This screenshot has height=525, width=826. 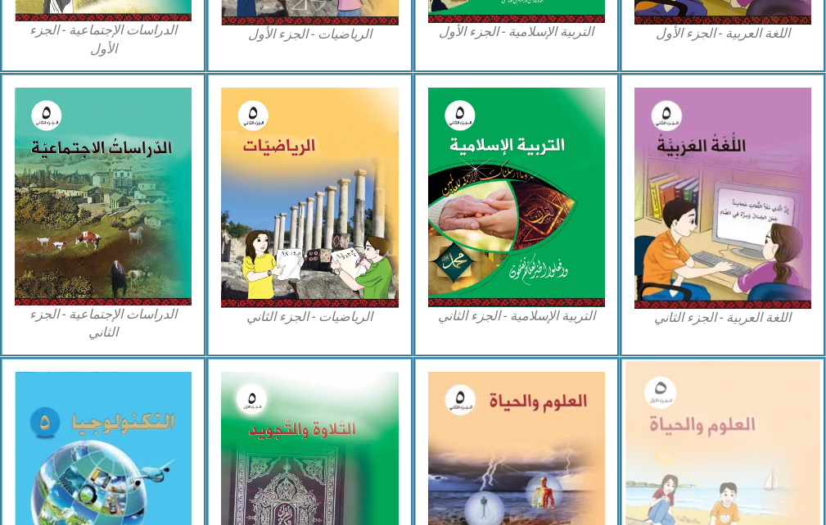 I want to click on figcaption: الدراسات الإجتماعية - الجزء الأول​, so click(x=103, y=39).